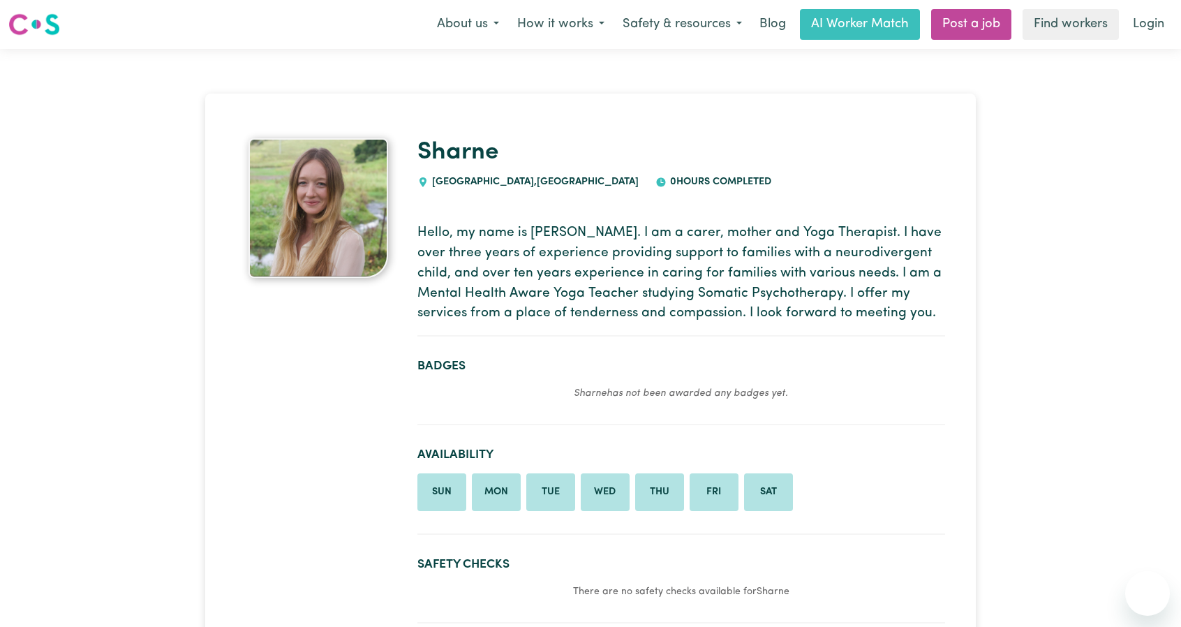 The image size is (1181, 627). I want to click on em: Sharne has not been awarded any badges yet., so click(681, 393).